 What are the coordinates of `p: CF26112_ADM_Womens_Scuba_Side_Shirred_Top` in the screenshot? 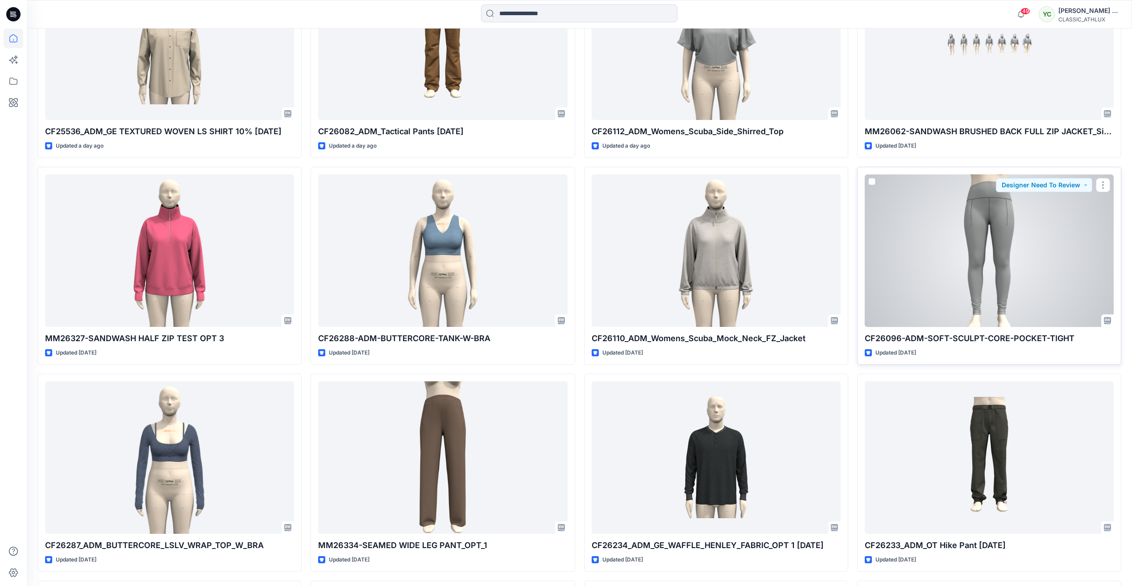 It's located at (716, 132).